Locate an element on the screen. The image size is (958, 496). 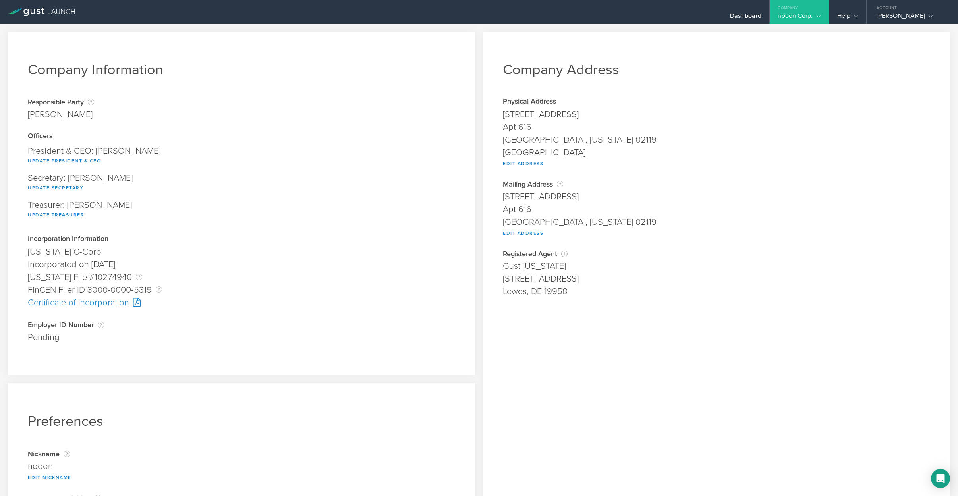
div: Open Intercom Messenger is located at coordinates (940, 479).